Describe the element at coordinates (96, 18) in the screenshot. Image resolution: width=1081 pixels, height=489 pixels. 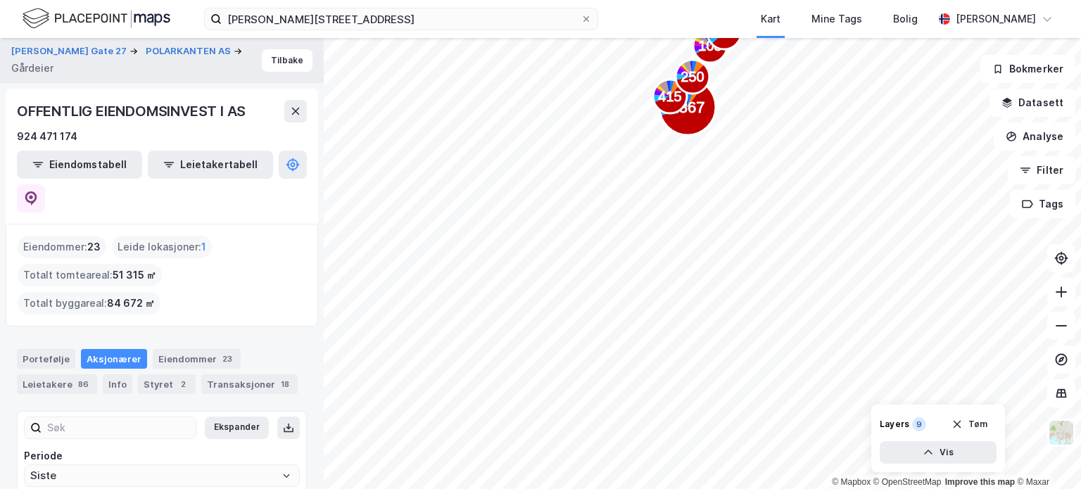
I see `img: logo.f888ab2527a4732fd821a326f86c7f29.svg` at that location.